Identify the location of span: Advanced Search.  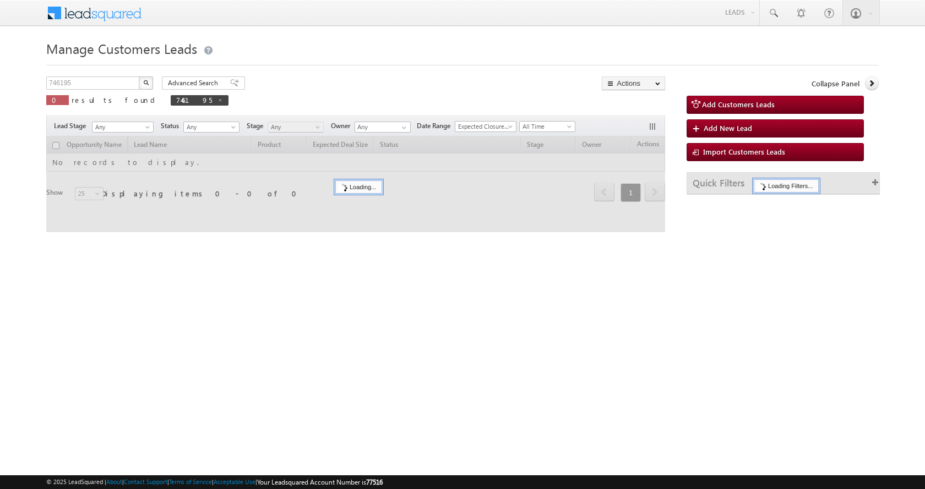
(194, 83).